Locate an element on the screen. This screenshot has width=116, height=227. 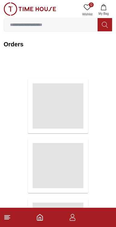
span: 0 is located at coordinates (91, 5).